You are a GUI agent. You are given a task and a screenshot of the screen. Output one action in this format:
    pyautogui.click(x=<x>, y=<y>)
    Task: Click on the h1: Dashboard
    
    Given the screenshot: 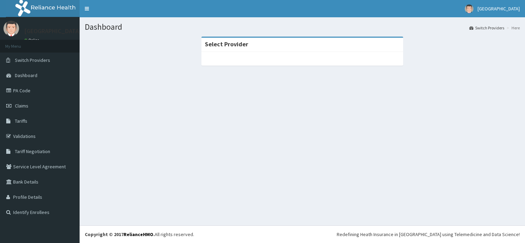 What is the action you would take?
    pyautogui.click(x=302, y=27)
    